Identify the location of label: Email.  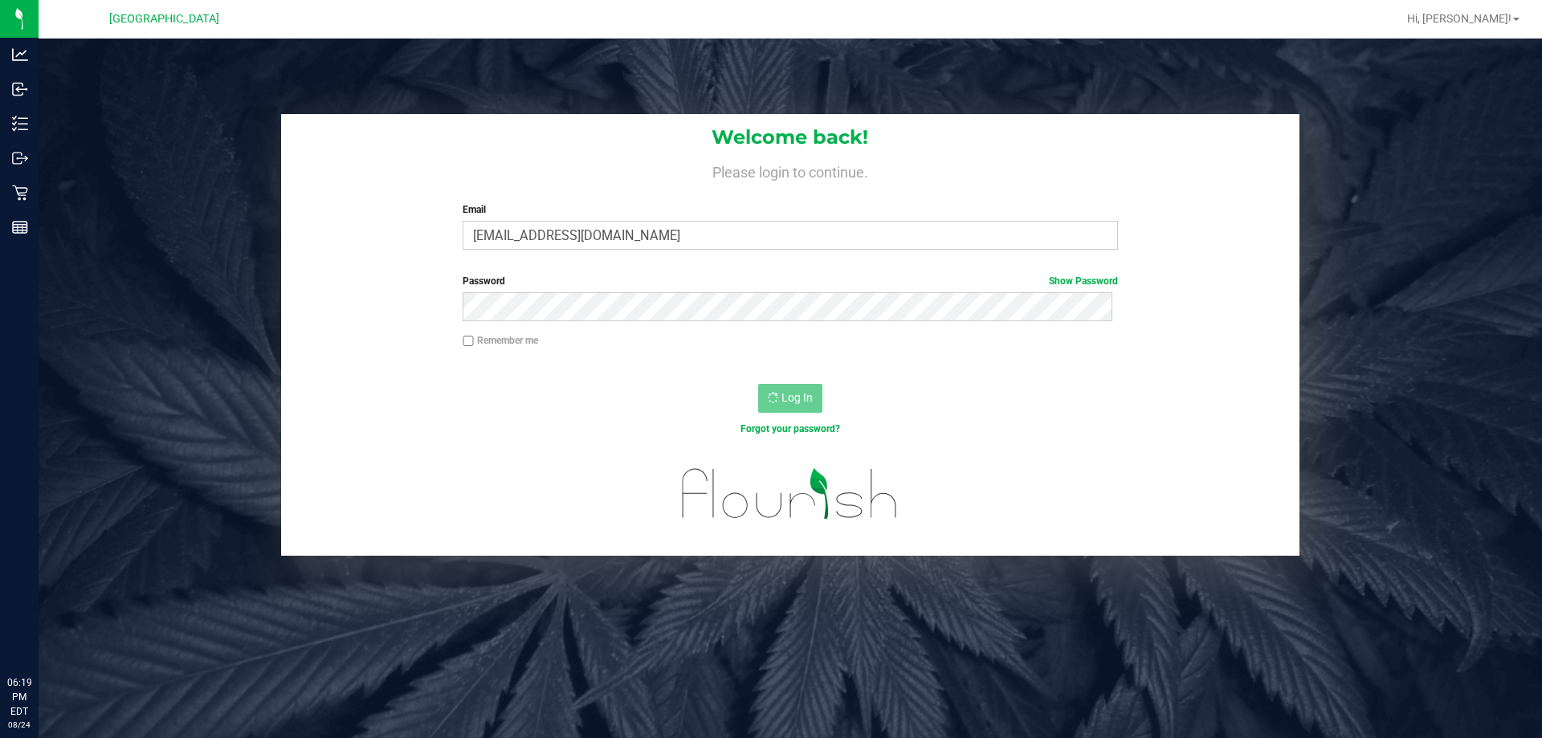
(789, 210).